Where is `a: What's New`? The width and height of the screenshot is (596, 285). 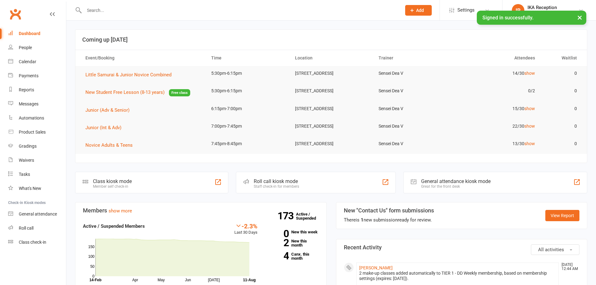
a: What's New is located at coordinates (37, 188).